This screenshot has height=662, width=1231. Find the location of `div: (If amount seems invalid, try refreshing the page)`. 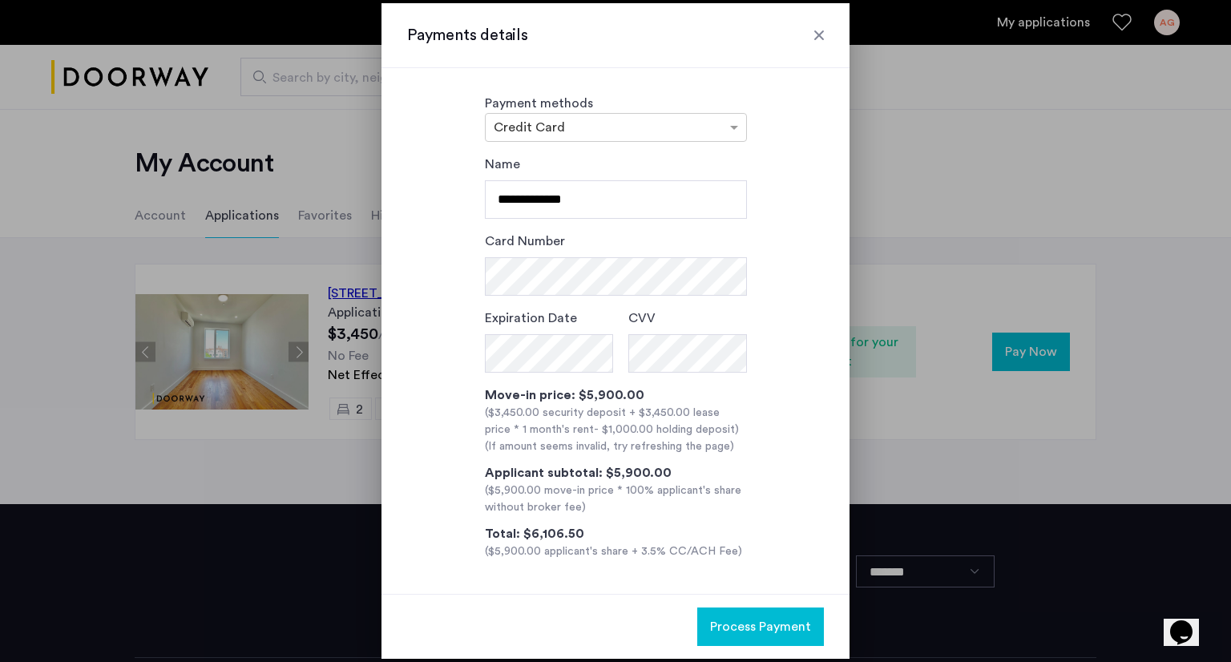

div: (If amount seems invalid, try refreshing the page) is located at coordinates (616, 446).